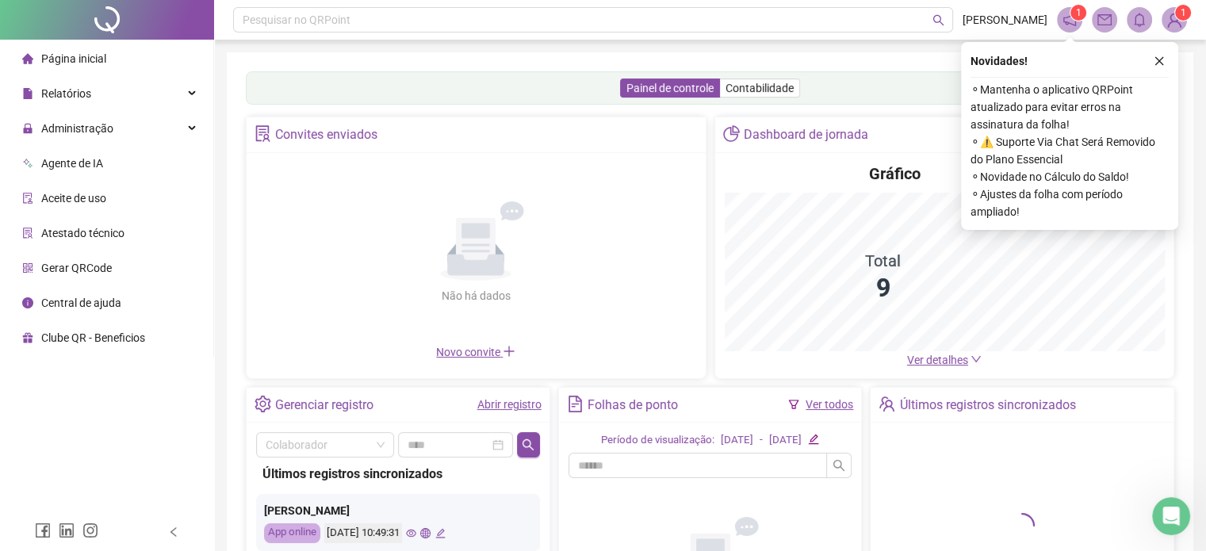  Describe the element at coordinates (1022, 526) in the screenshot. I see `span: loading` at that location.